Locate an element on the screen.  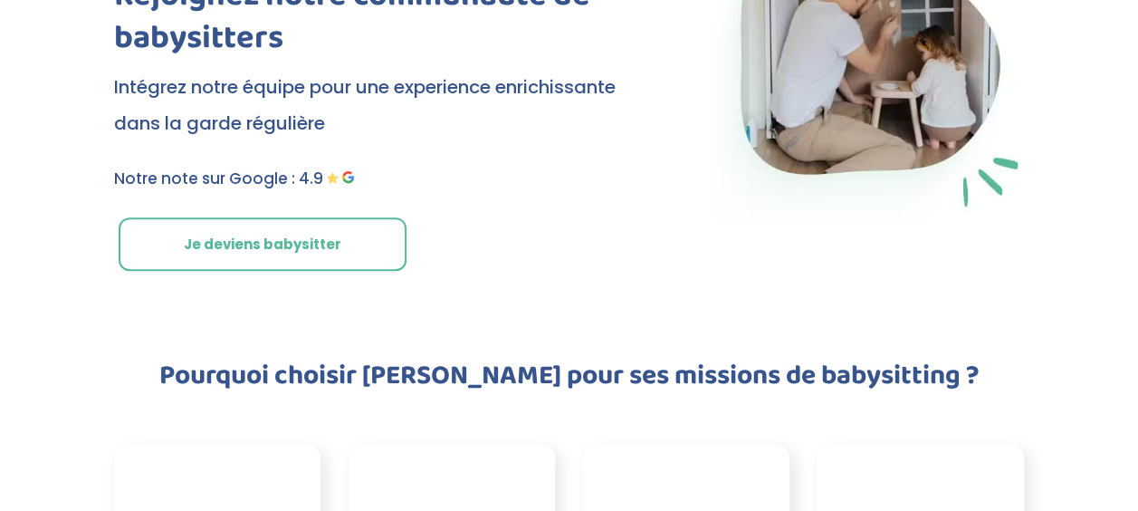
p: Notre note sur Google : 4.9 is located at coordinates (377, 178).